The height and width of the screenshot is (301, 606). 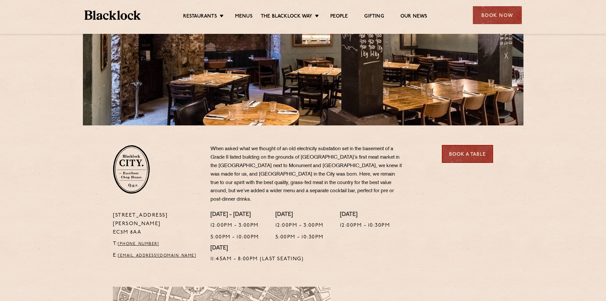 What do you see at coordinates (113, 15) in the screenshot?
I see `img: BL_Textured_Logo-footer-cropped.svg` at bounding box center [113, 15].